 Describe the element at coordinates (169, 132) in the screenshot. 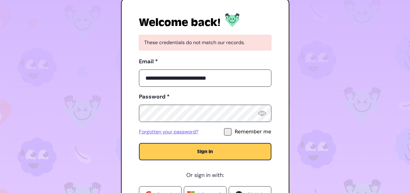

I see `a: Forgotten your password?` at that location.